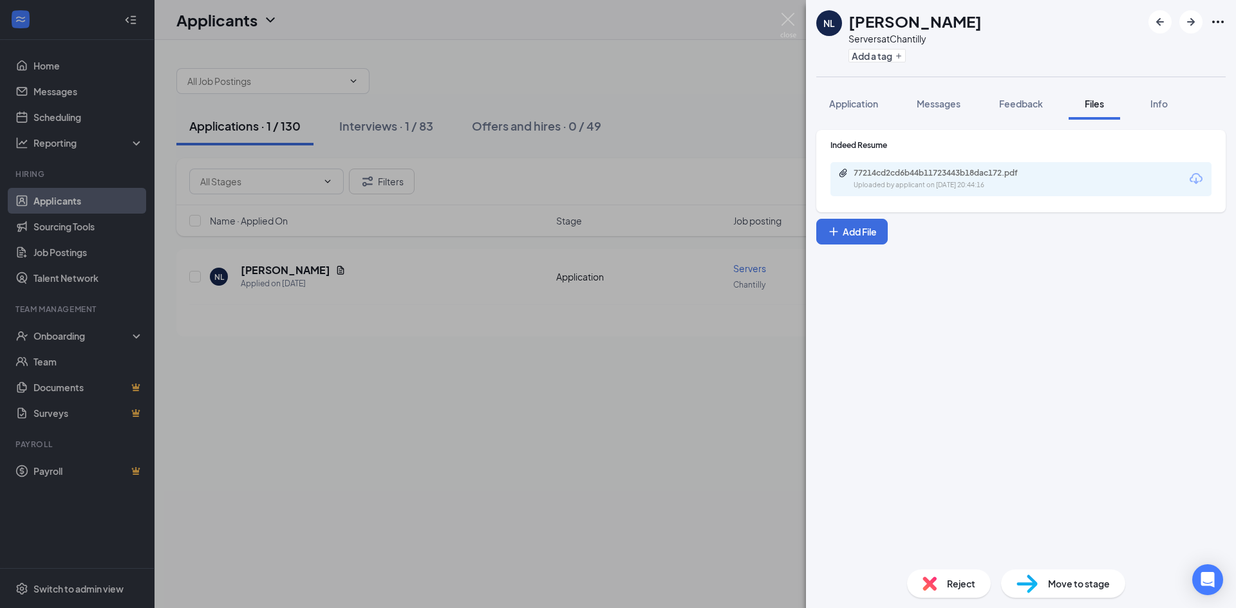  What do you see at coordinates (1191, 22) in the screenshot?
I see `button: ArrowRight` at bounding box center [1191, 22].